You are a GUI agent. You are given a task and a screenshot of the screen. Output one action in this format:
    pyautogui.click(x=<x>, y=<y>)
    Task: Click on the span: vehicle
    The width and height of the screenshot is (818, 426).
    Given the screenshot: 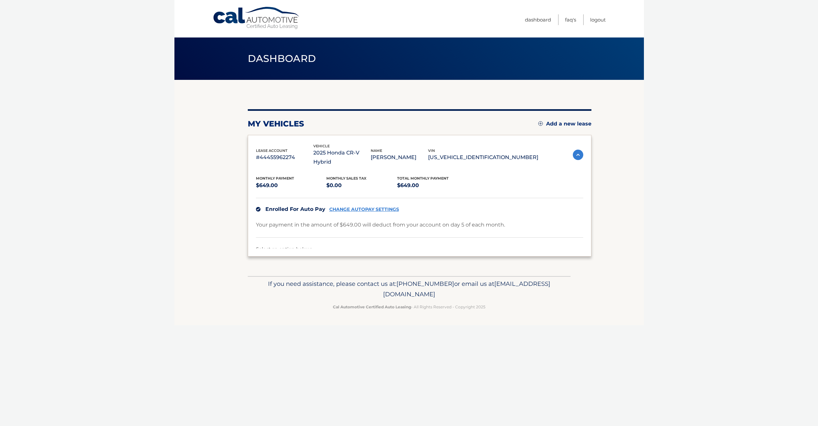 What is the action you would take?
    pyautogui.click(x=321, y=146)
    